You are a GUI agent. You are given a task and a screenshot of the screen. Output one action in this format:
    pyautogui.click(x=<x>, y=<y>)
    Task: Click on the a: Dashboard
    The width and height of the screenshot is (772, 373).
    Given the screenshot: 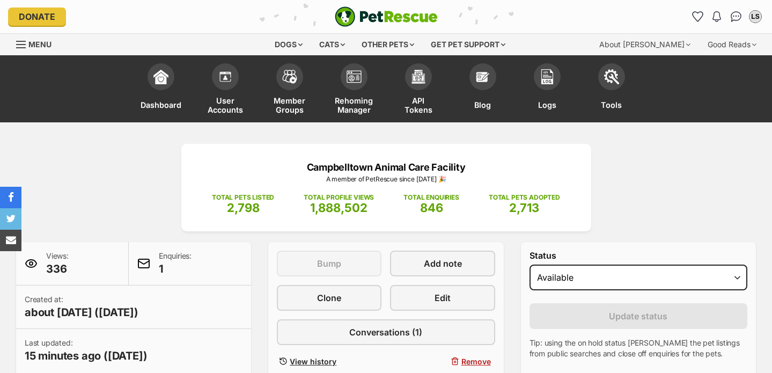 What is the action you would take?
    pyautogui.click(x=161, y=90)
    